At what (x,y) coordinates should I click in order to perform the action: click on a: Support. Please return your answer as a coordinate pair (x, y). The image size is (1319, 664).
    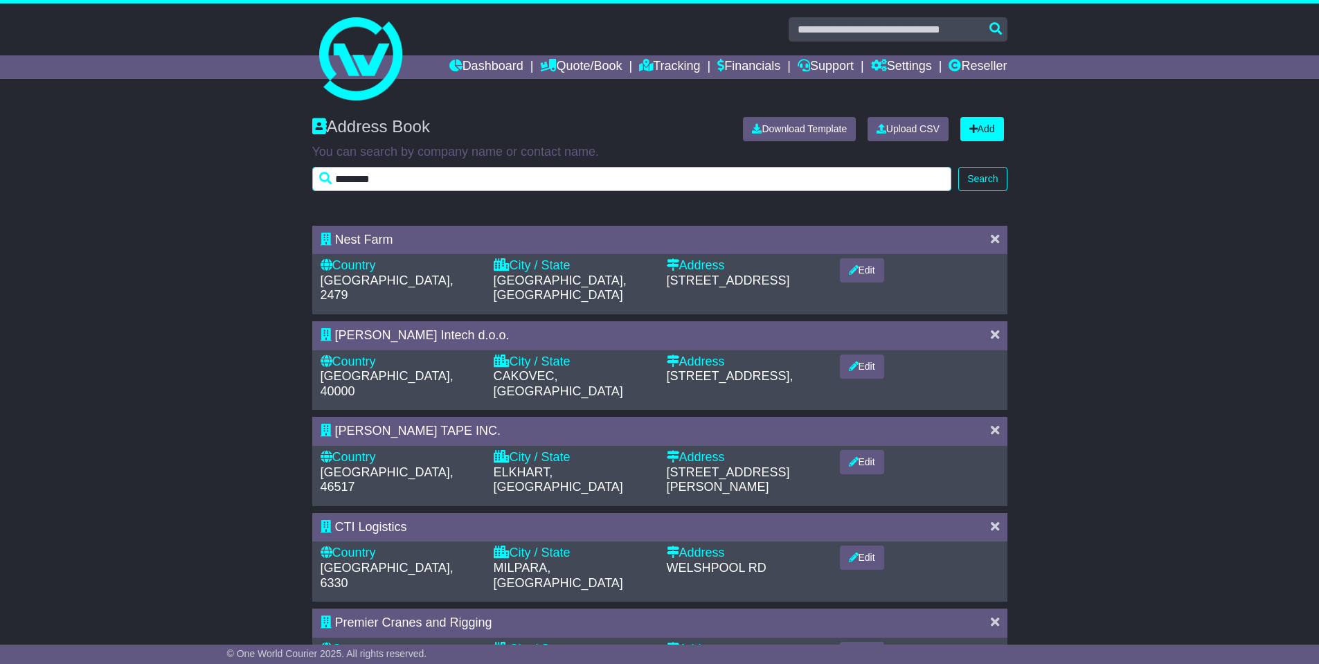
    Looking at the image, I should click on (825, 67).